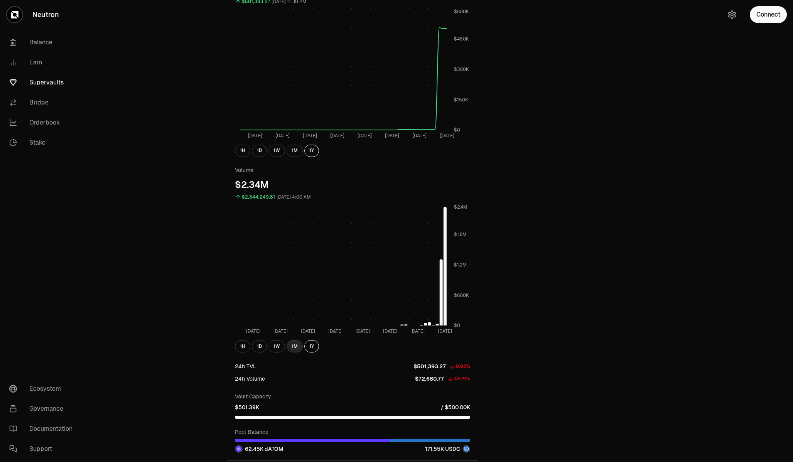 The width and height of the screenshot is (793, 462). I want to click on div: 171.55K USDC, so click(447, 449).